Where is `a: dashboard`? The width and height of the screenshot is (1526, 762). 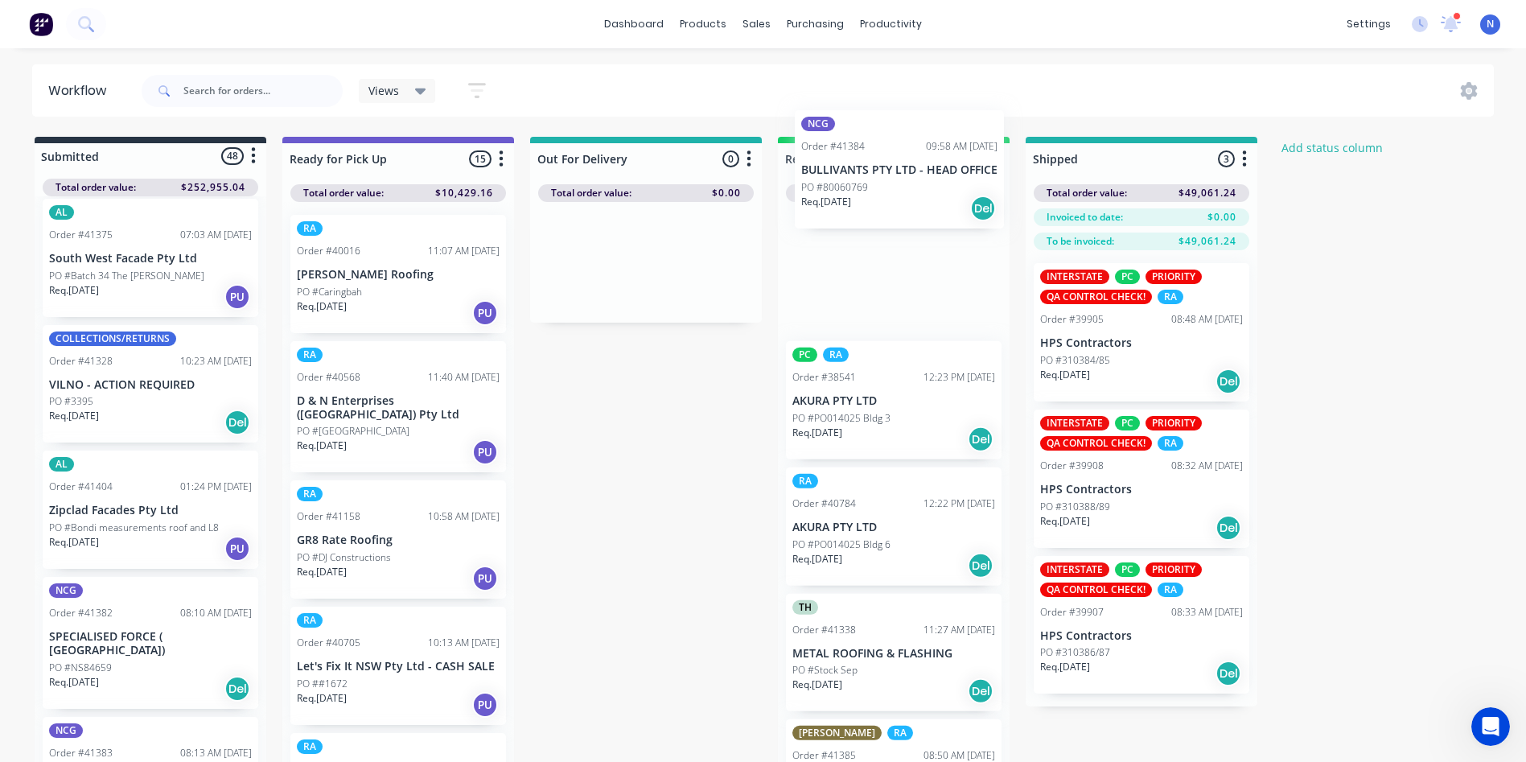 a: dashboard is located at coordinates (634, 24).